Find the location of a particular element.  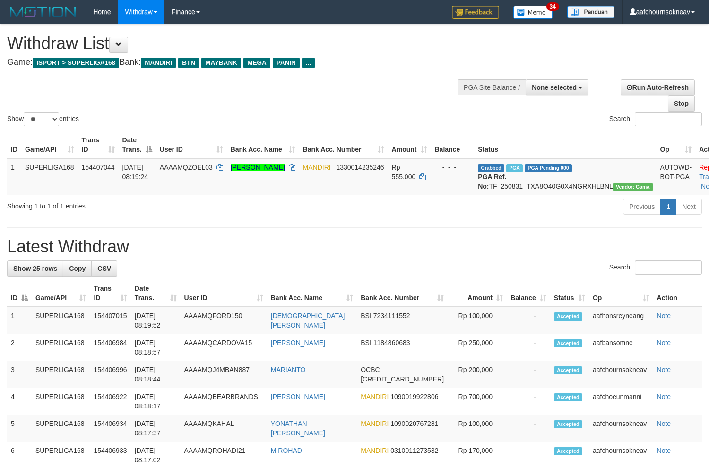

a: Next is located at coordinates (688, 206).